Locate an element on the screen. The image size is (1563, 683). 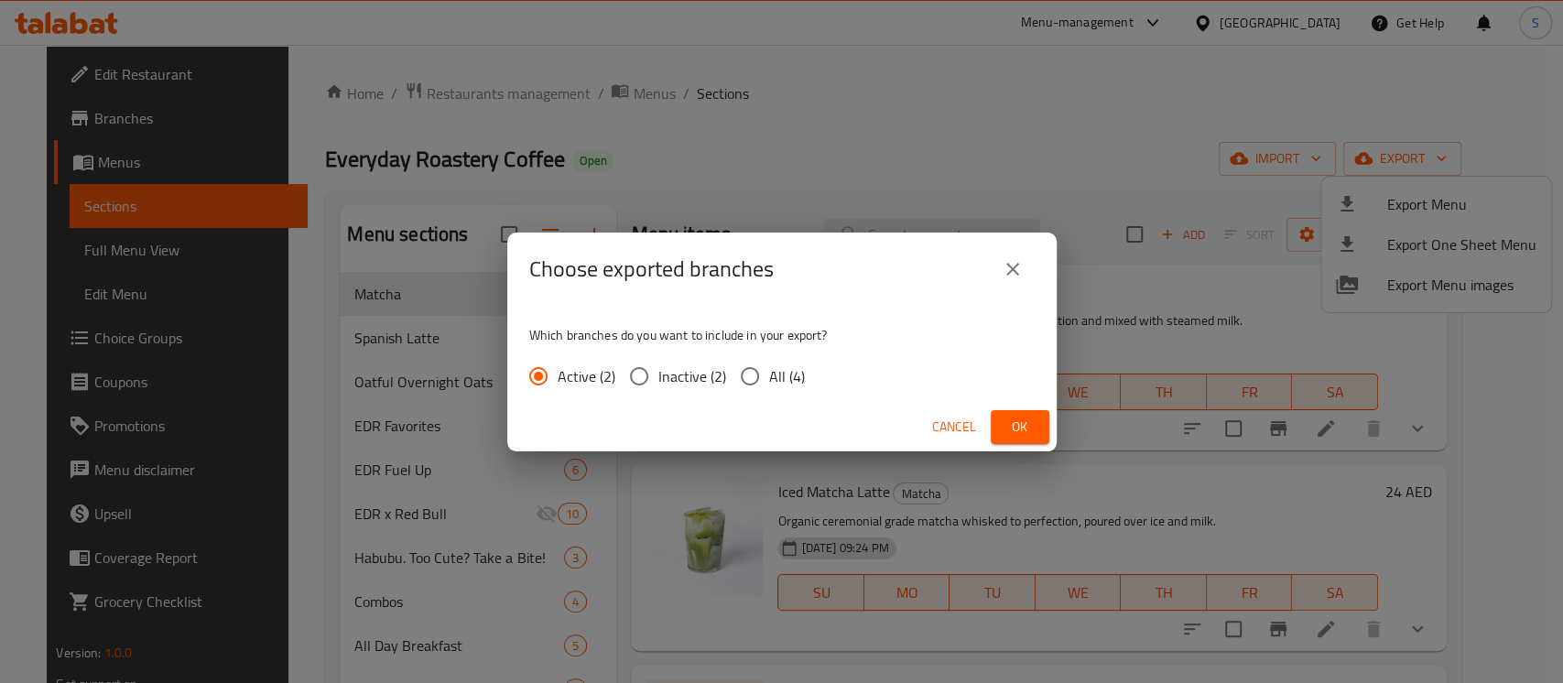
button: Ok is located at coordinates (1020, 427).